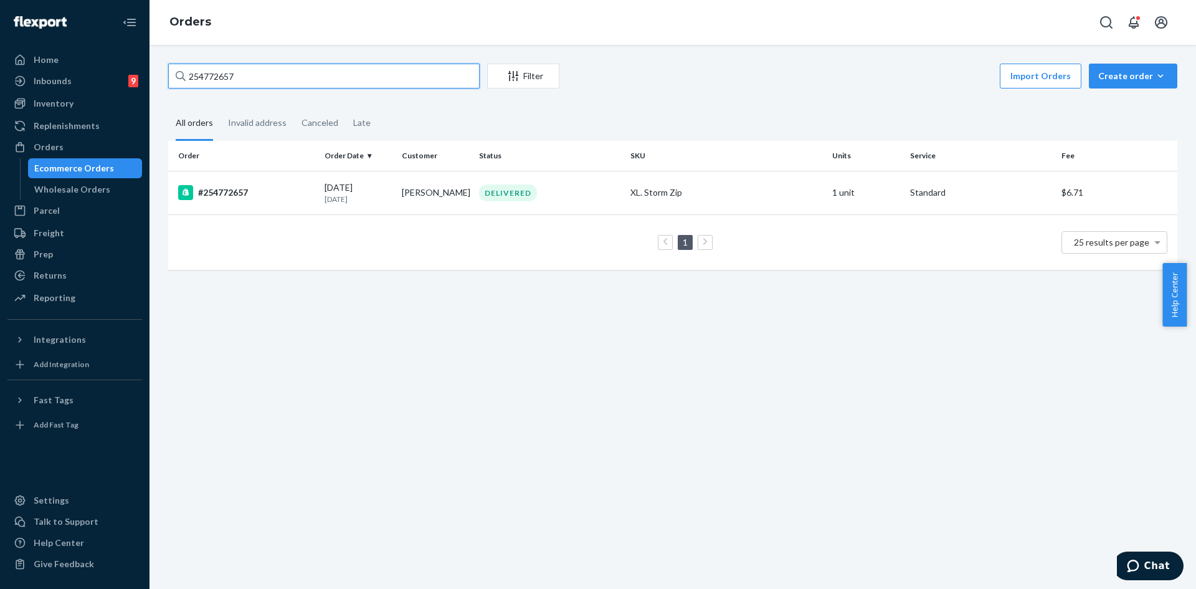  I want to click on th: Fee, so click(1117, 156).